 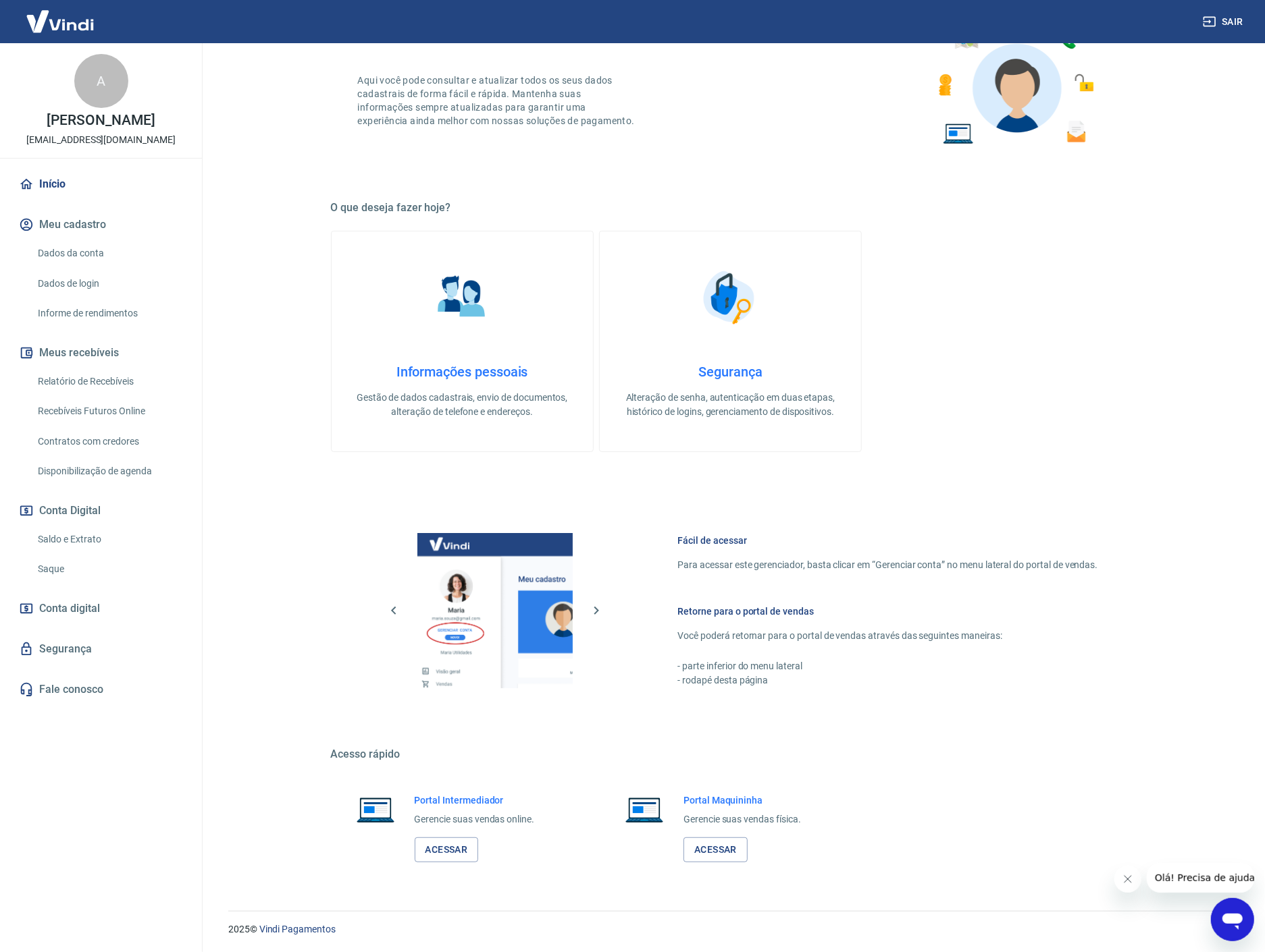 What do you see at coordinates (109, 411) in the screenshot?
I see `a: Recebíveis Futuros Online` at bounding box center [109, 411].